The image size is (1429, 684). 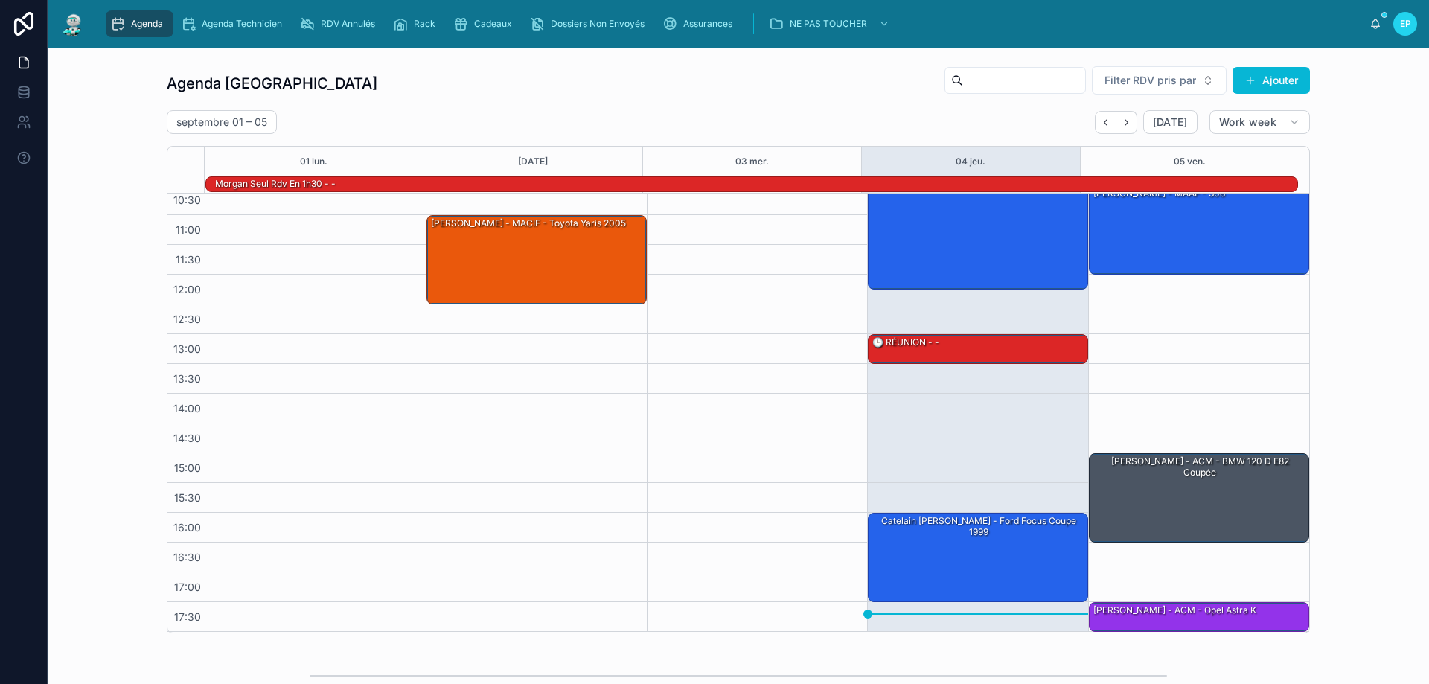 What do you see at coordinates (485, 24) in the screenshot?
I see `a: Cadeaux` at bounding box center [485, 24].